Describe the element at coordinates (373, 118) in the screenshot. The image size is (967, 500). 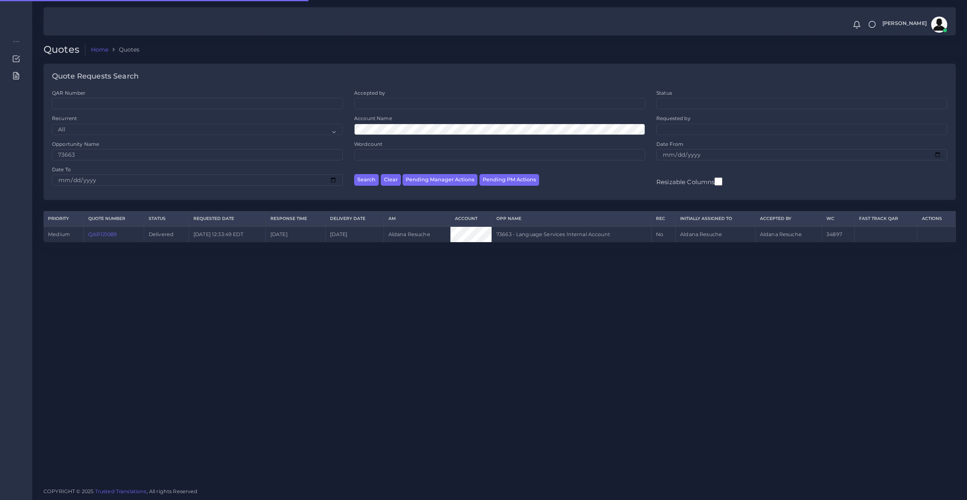
I see `label: Account Name` at that location.